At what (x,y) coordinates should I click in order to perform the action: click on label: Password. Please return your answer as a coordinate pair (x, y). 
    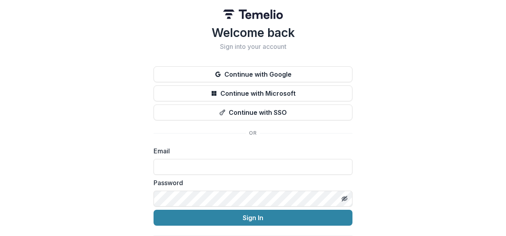
    Looking at the image, I should click on (251, 183).